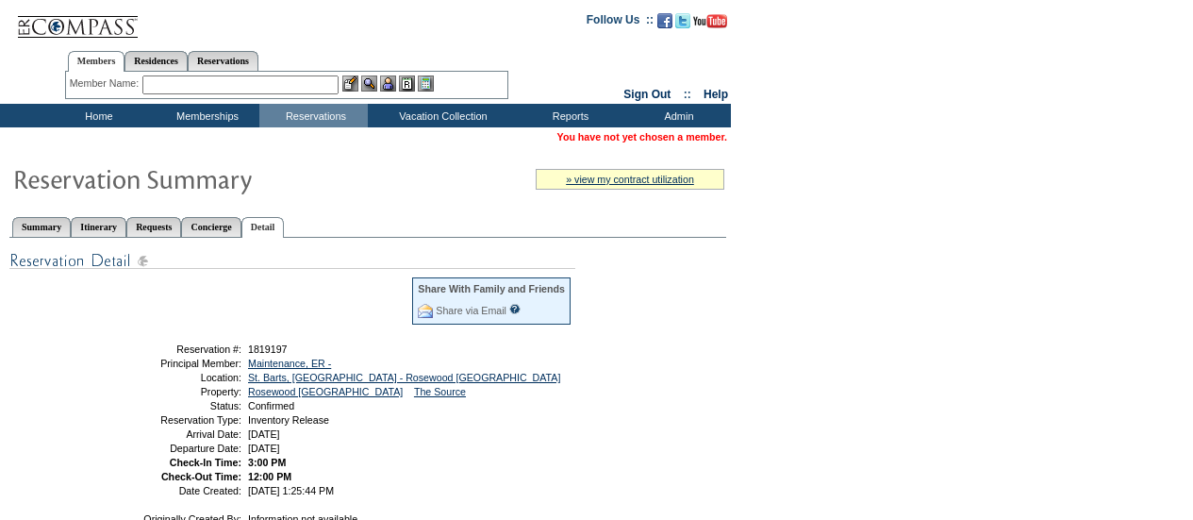 The width and height of the screenshot is (1193, 520). I want to click on a: Share via Email, so click(471, 310).